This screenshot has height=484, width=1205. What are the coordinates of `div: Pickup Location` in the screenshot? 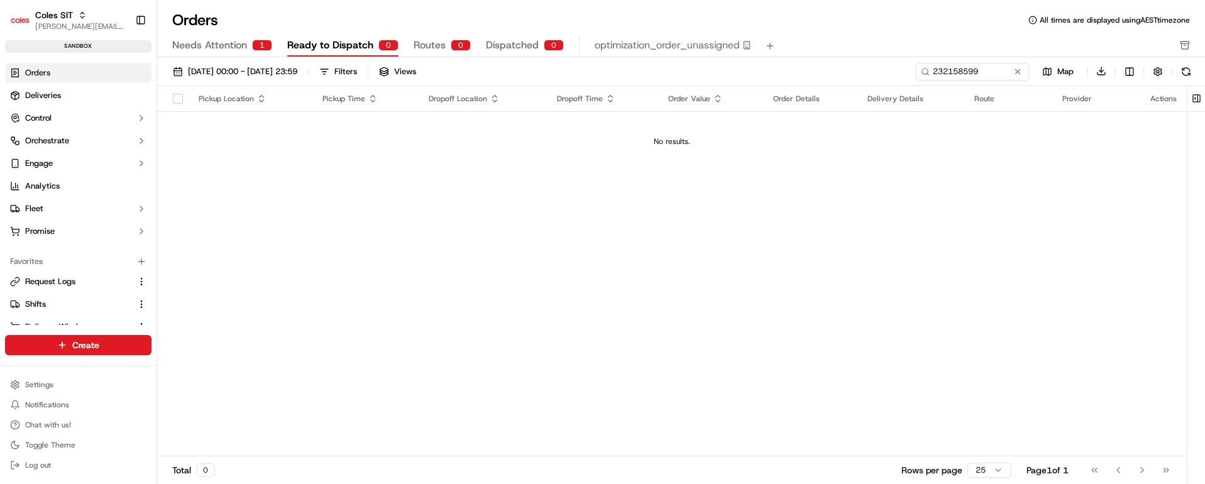 It's located at (250, 99).